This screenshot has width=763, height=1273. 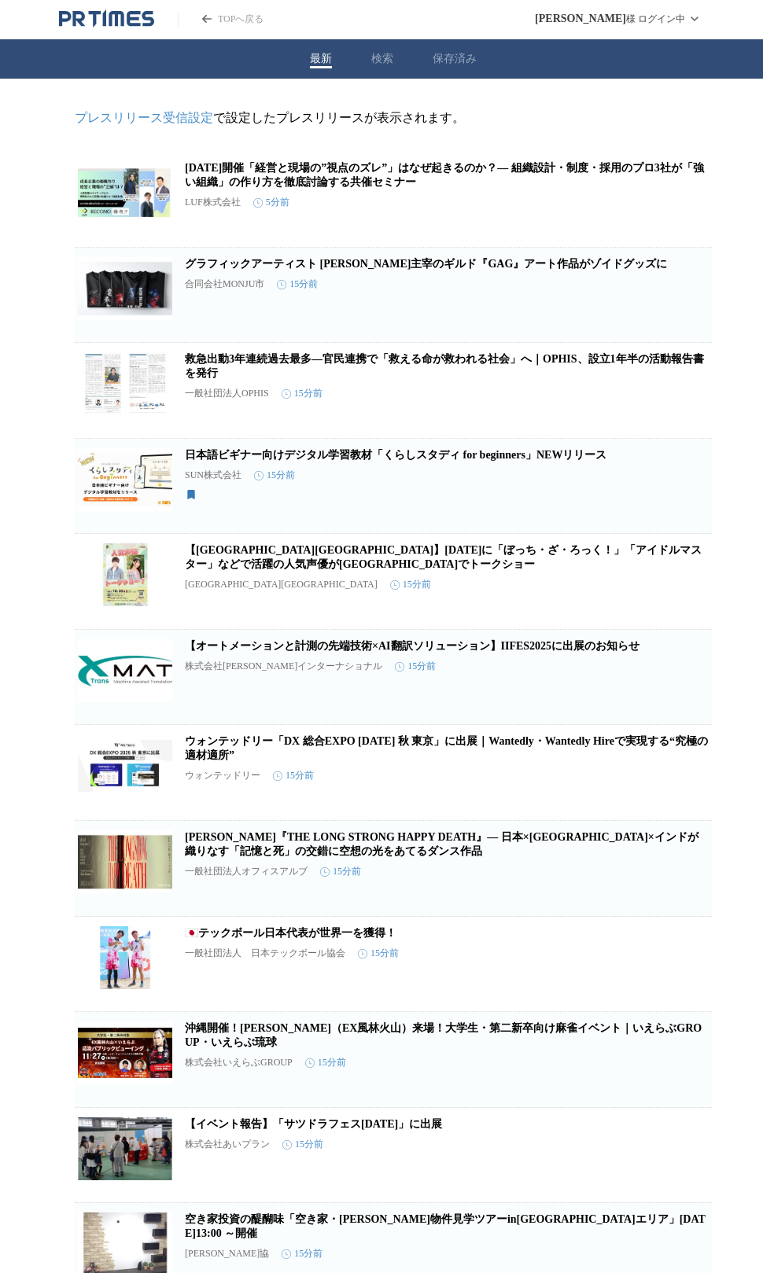 I want to click on img: 北村明子『THE LONG STRONG HAPPY DEATH』― 日本×フィリピン×インドが織りなす「記憶と死」の交錯に空想の光をあてるダンス作品, so click(x=125, y=862).